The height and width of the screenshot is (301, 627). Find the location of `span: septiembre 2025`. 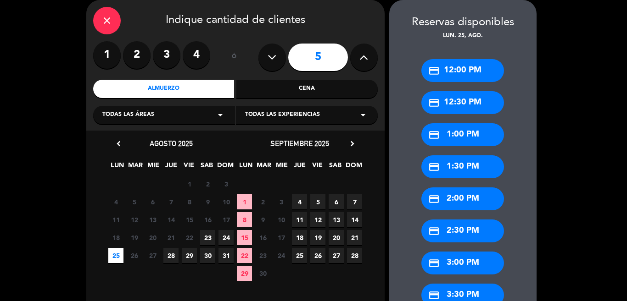

span: septiembre 2025 is located at coordinates (300, 144).